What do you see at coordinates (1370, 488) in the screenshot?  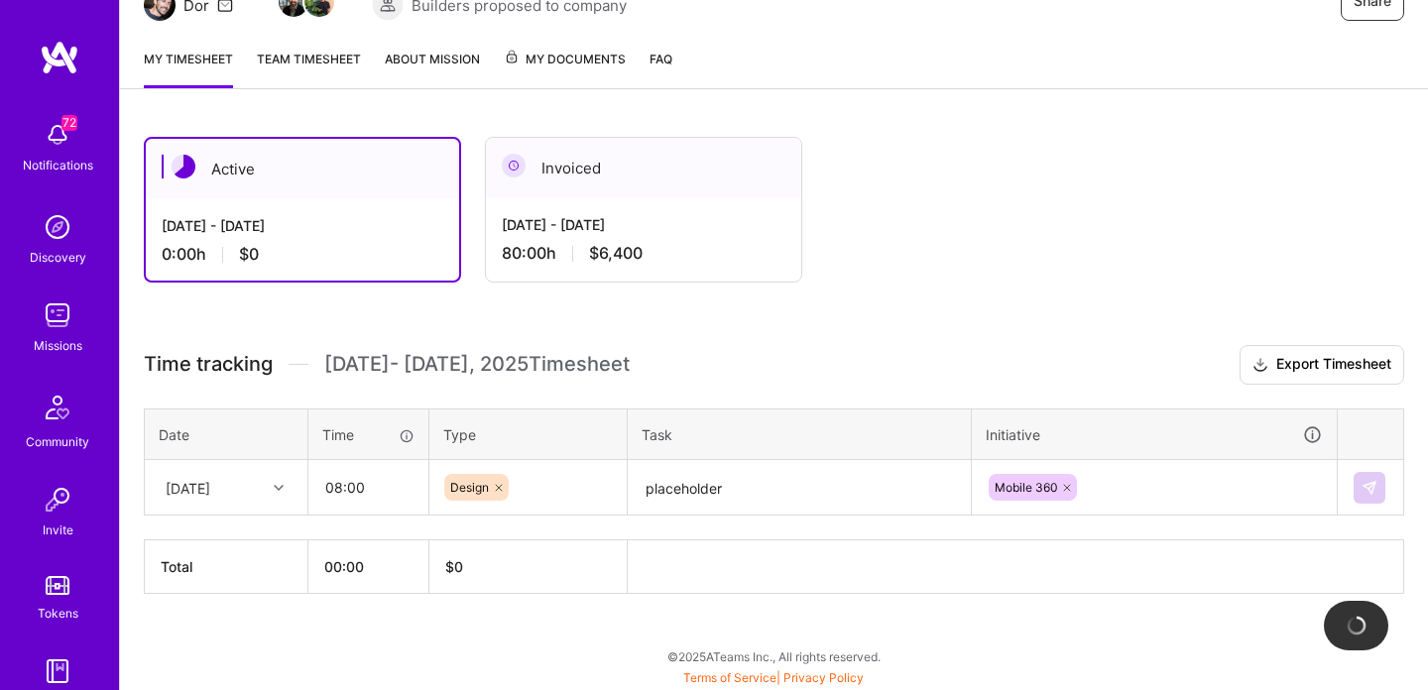 I see `img: Submit` at bounding box center [1370, 488].